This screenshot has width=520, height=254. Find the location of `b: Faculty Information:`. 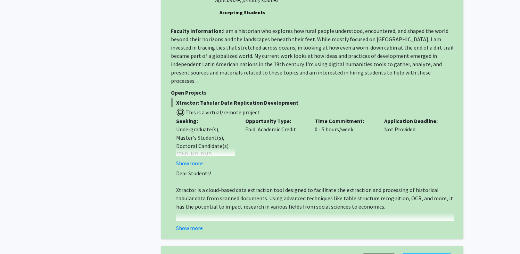

b: Faculty Information: is located at coordinates (197, 31).